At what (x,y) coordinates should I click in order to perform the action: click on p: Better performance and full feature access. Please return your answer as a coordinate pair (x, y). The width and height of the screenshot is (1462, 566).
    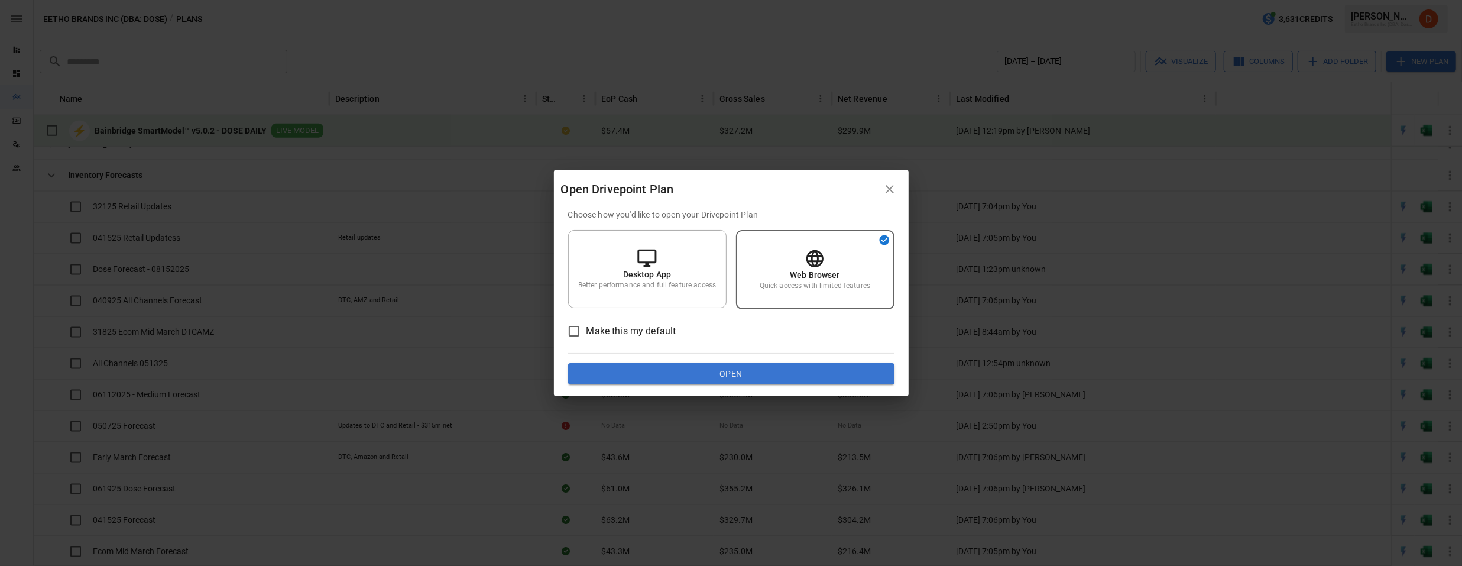
    Looking at the image, I should click on (647, 285).